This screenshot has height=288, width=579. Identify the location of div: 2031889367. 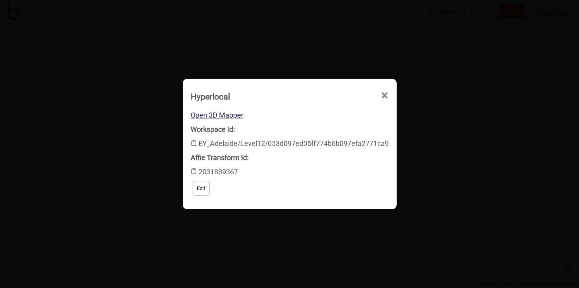
(289, 165).